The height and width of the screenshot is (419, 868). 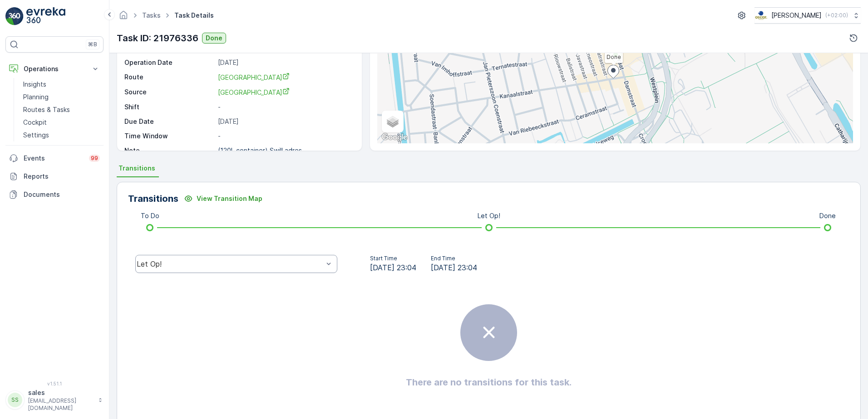 What do you see at coordinates (36, 97) in the screenshot?
I see `p: Planning` at bounding box center [36, 97].